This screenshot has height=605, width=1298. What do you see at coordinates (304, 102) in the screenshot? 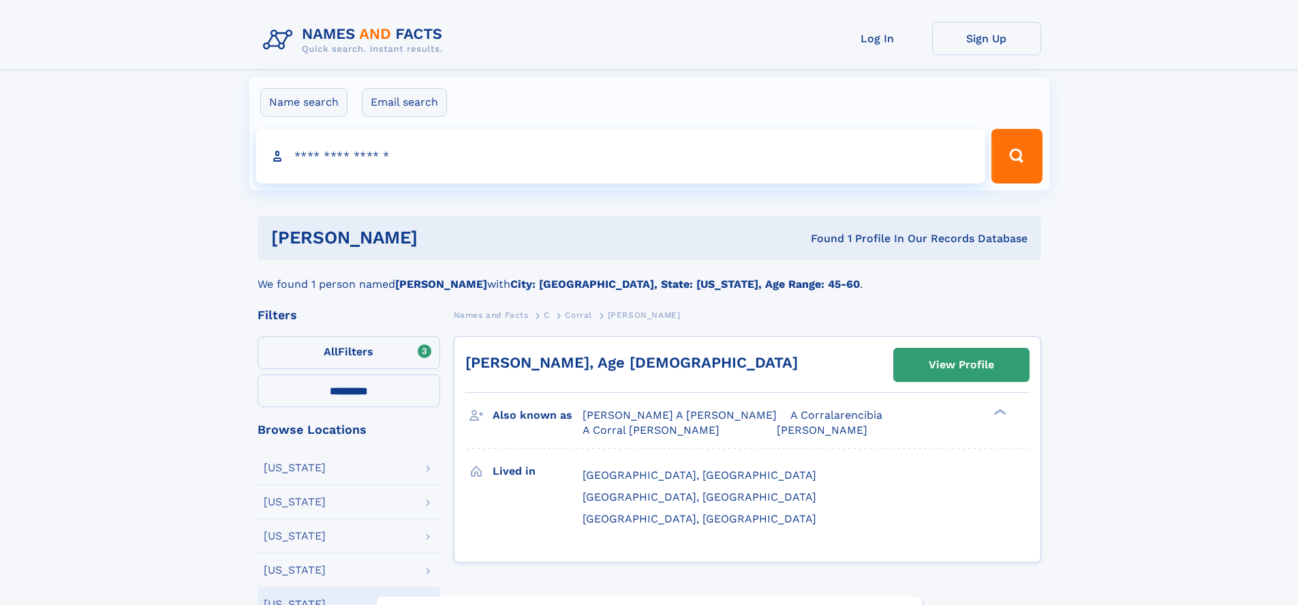
I see `label: Name search` at bounding box center [304, 102].